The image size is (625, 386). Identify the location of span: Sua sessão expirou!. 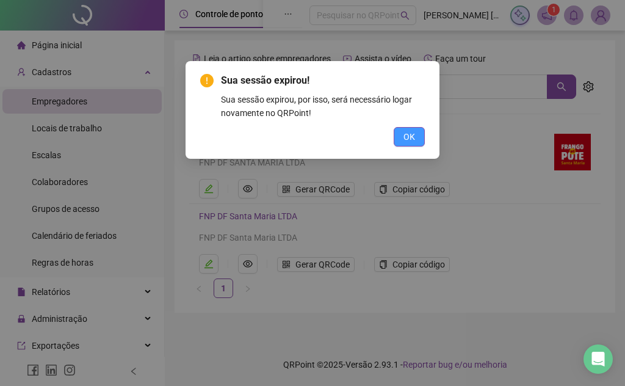
(265, 80).